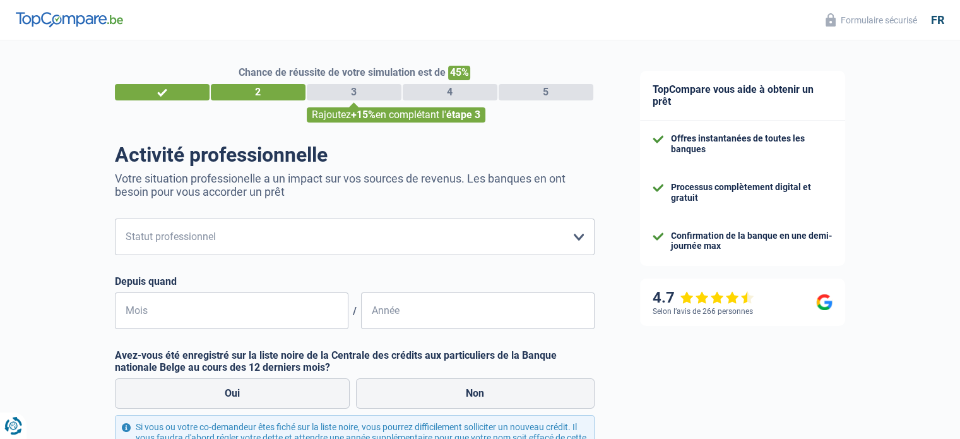 The image size is (960, 439). What do you see at coordinates (450, 92) in the screenshot?
I see `div: 4` at bounding box center [450, 92].